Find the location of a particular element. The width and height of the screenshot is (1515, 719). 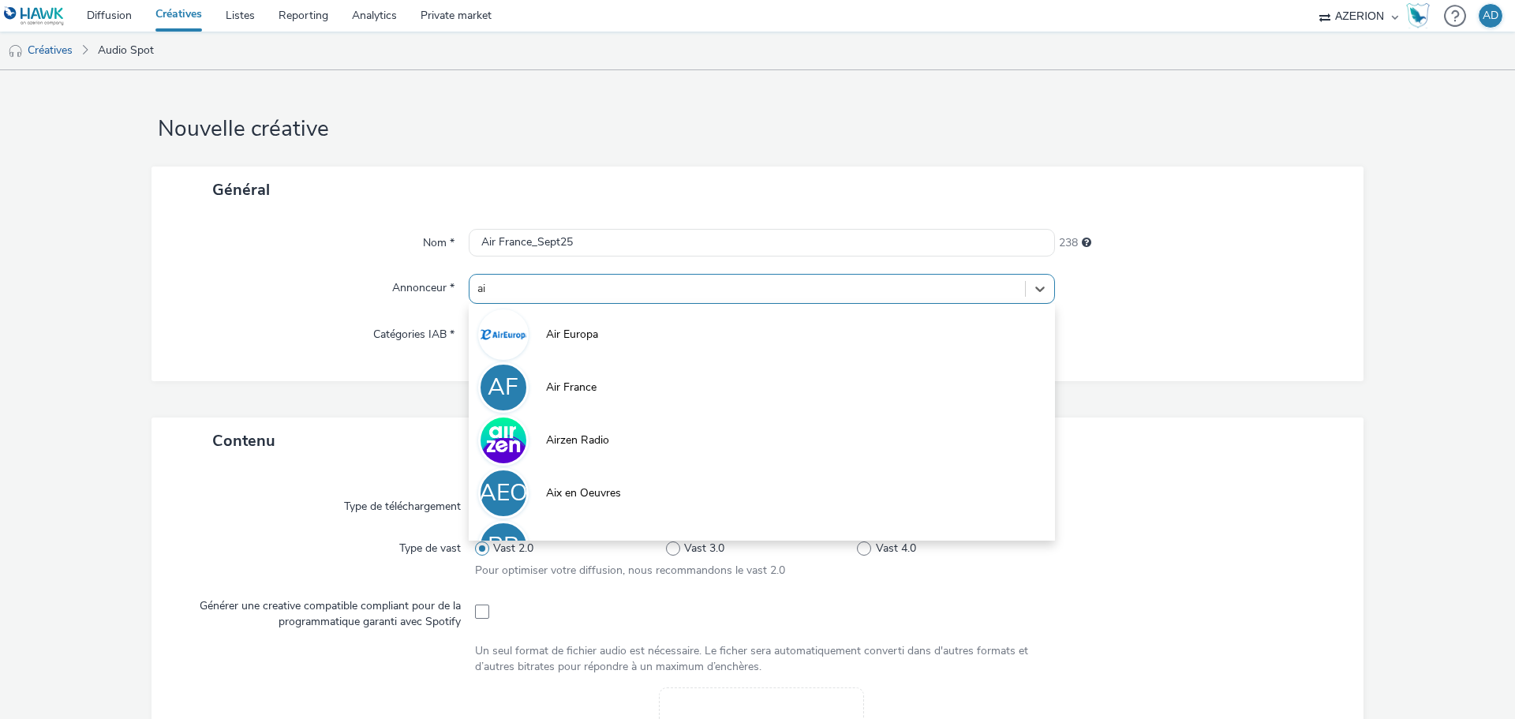

img: Hawk Academy is located at coordinates (1418, 16).